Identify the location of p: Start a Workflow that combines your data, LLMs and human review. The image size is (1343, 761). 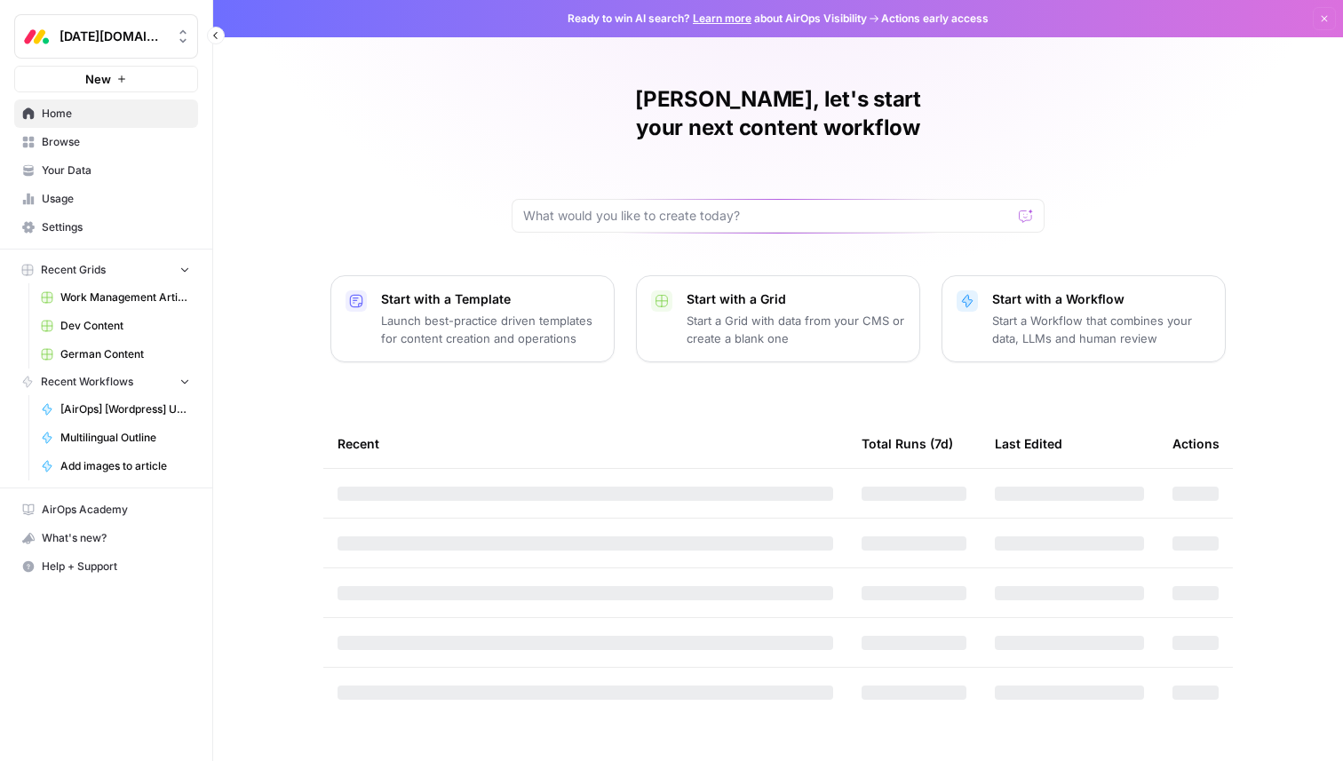
(1102, 330).